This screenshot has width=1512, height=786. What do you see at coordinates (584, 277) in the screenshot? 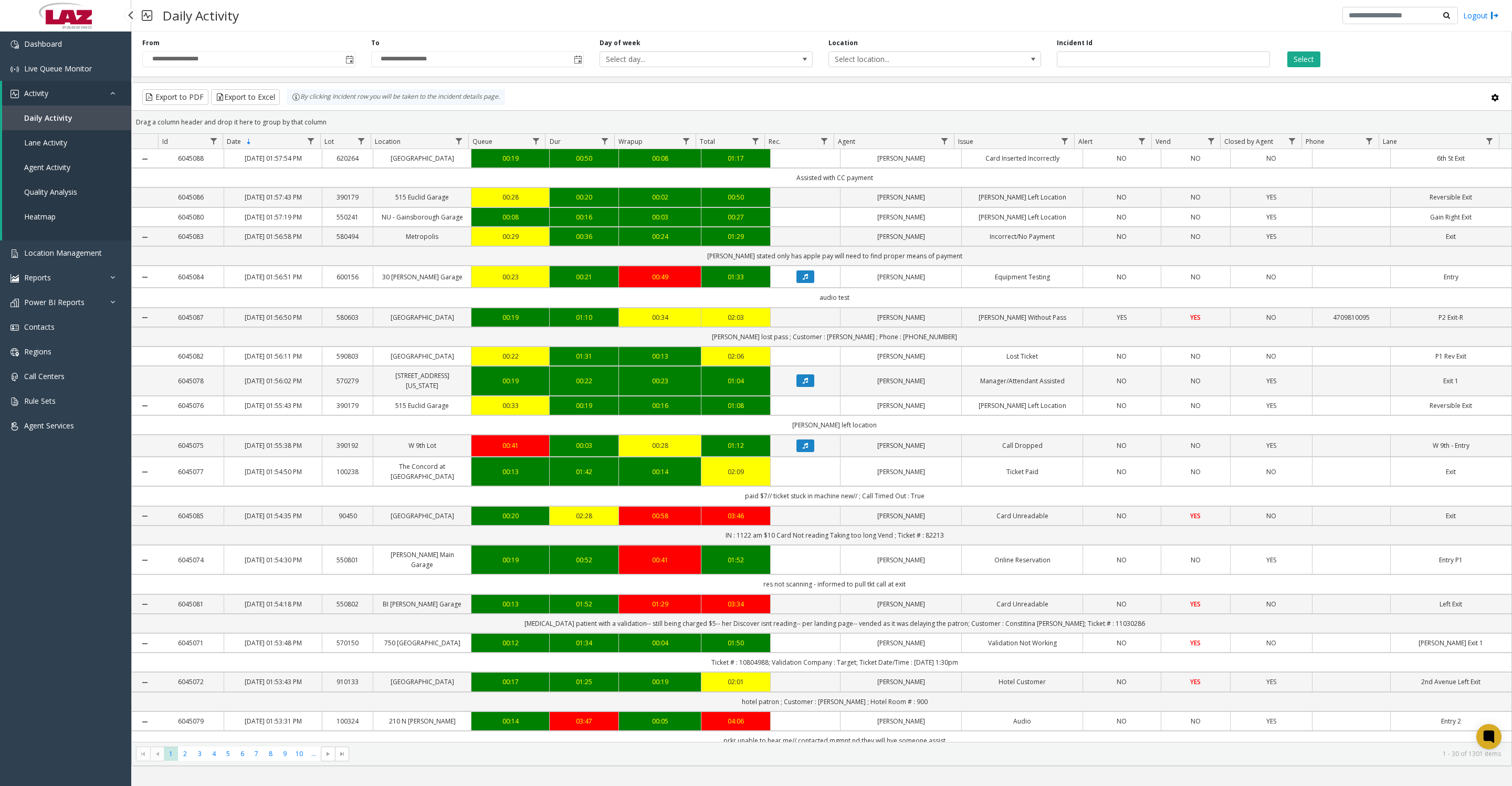
I see `div: 00:21` at bounding box center [584, 277].